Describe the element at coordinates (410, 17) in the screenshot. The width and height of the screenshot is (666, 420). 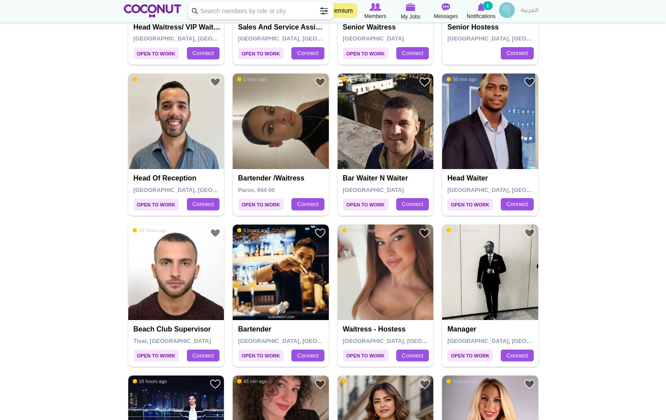
I see `span: My Jobs` at that location.